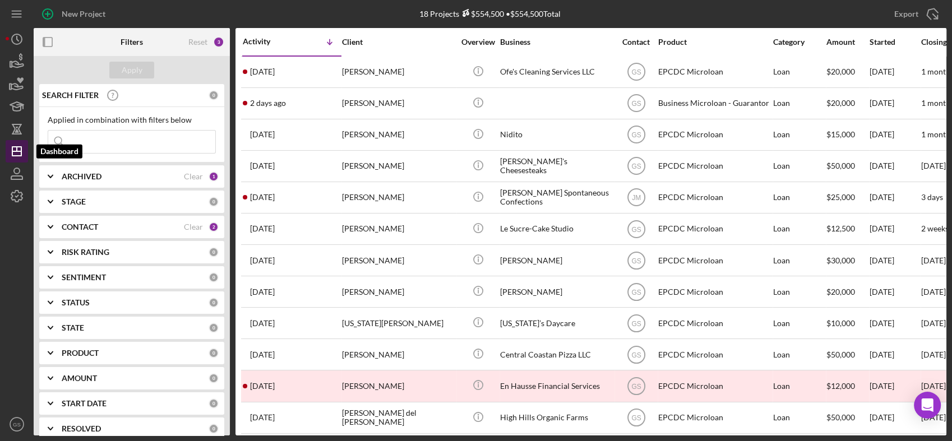 The height and width of the screenshot is (441, 952). What do you see at coordinates (84, 14) in the screenshot?
I see `div: New Project` at bounding box center [84, 14].